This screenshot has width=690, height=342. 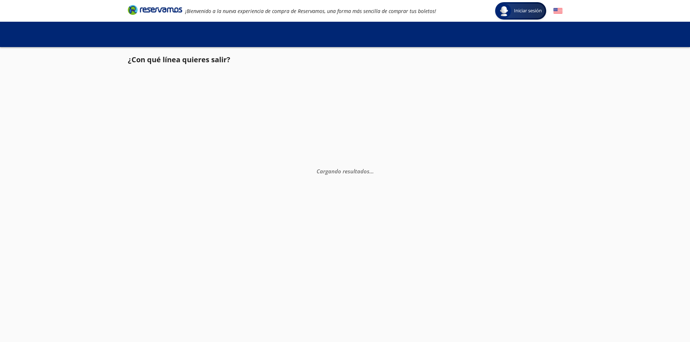 I want to click on p: ¿Con qué línea quieres salir?, so click(x=179, y=60).